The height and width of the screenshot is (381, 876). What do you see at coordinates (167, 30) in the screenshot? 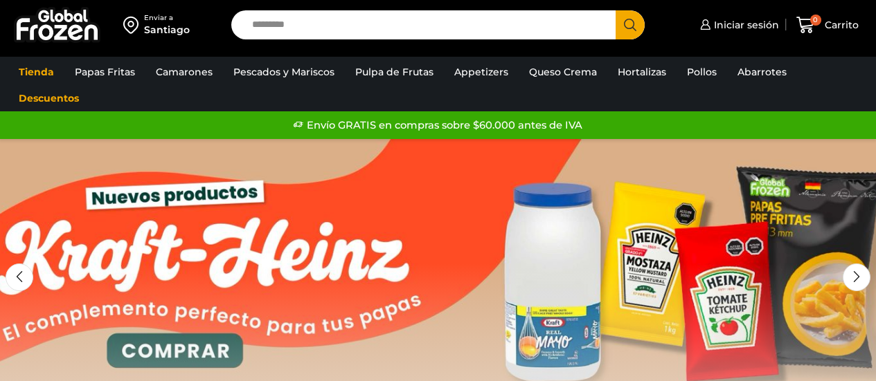
I see `div: Santiago` at bounding box center [167, 30].